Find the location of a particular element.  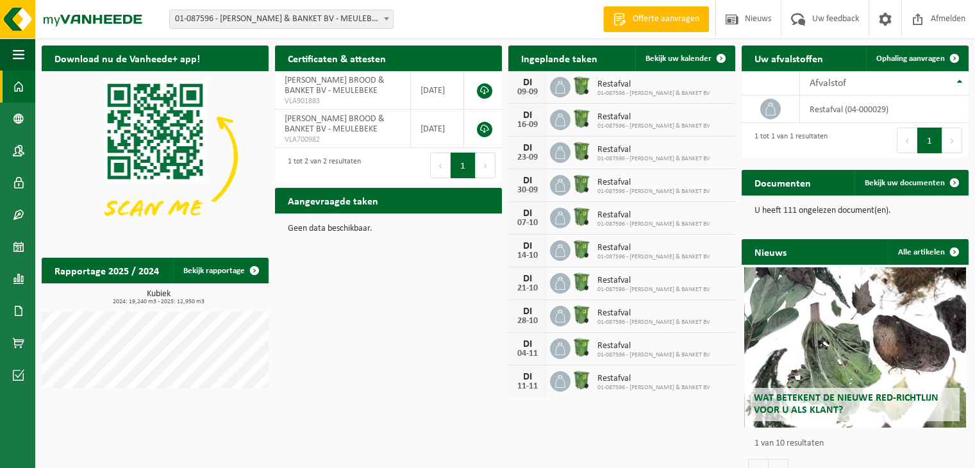

div: 07-10 is located at coordinates (527, 223).